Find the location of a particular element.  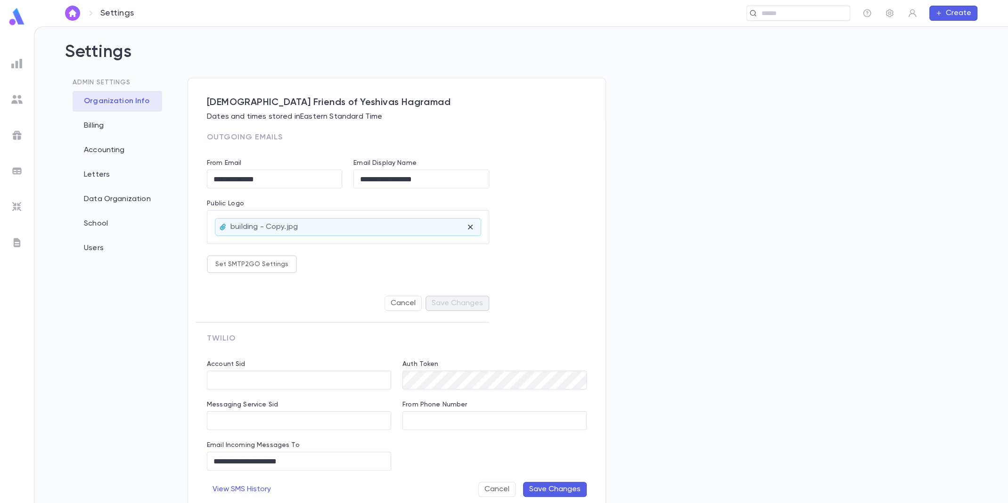

p: Dates and times stored in Eastern Standard Time is located at coordinates (397, 117).